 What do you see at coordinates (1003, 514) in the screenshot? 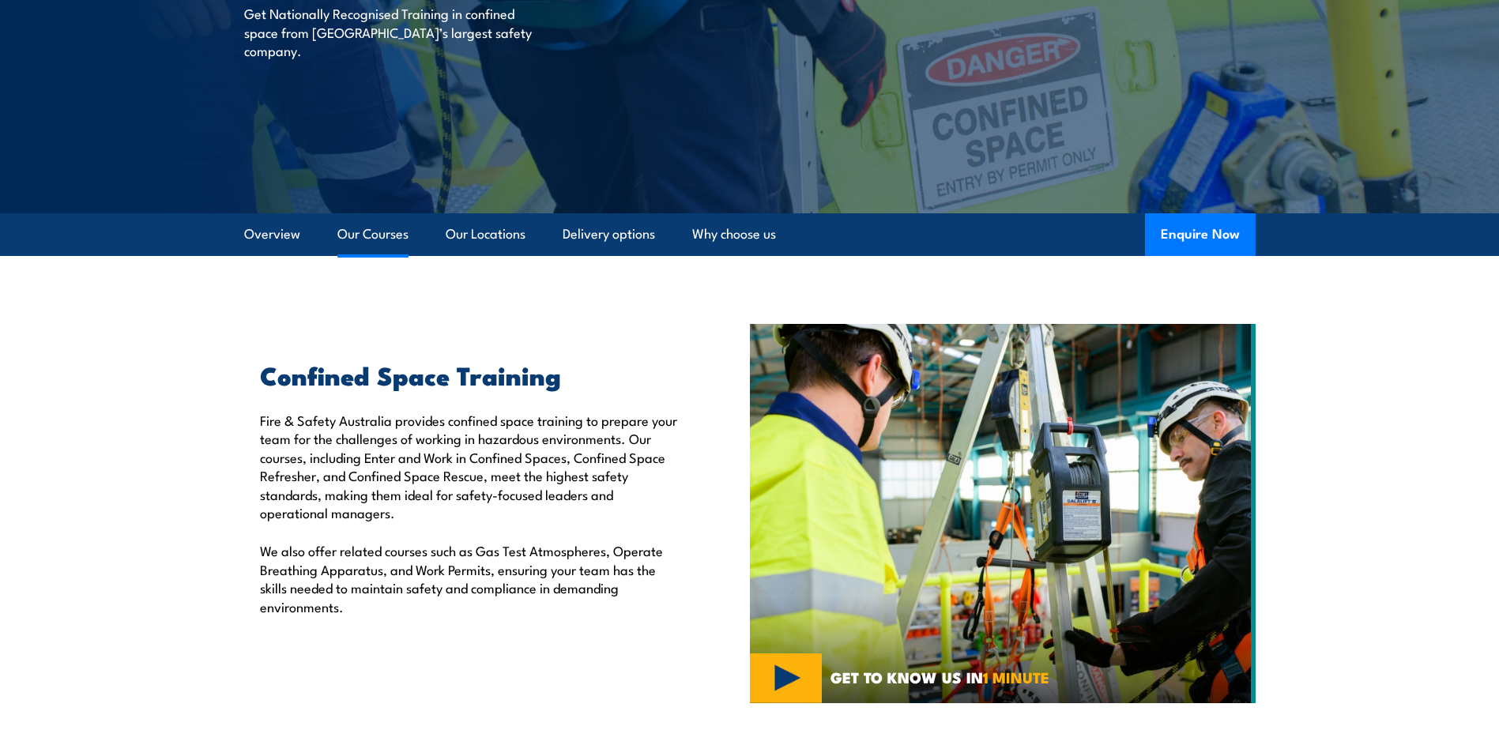
I see `img: Confined Space Courses Australia` at bounding box center [1003, 514].